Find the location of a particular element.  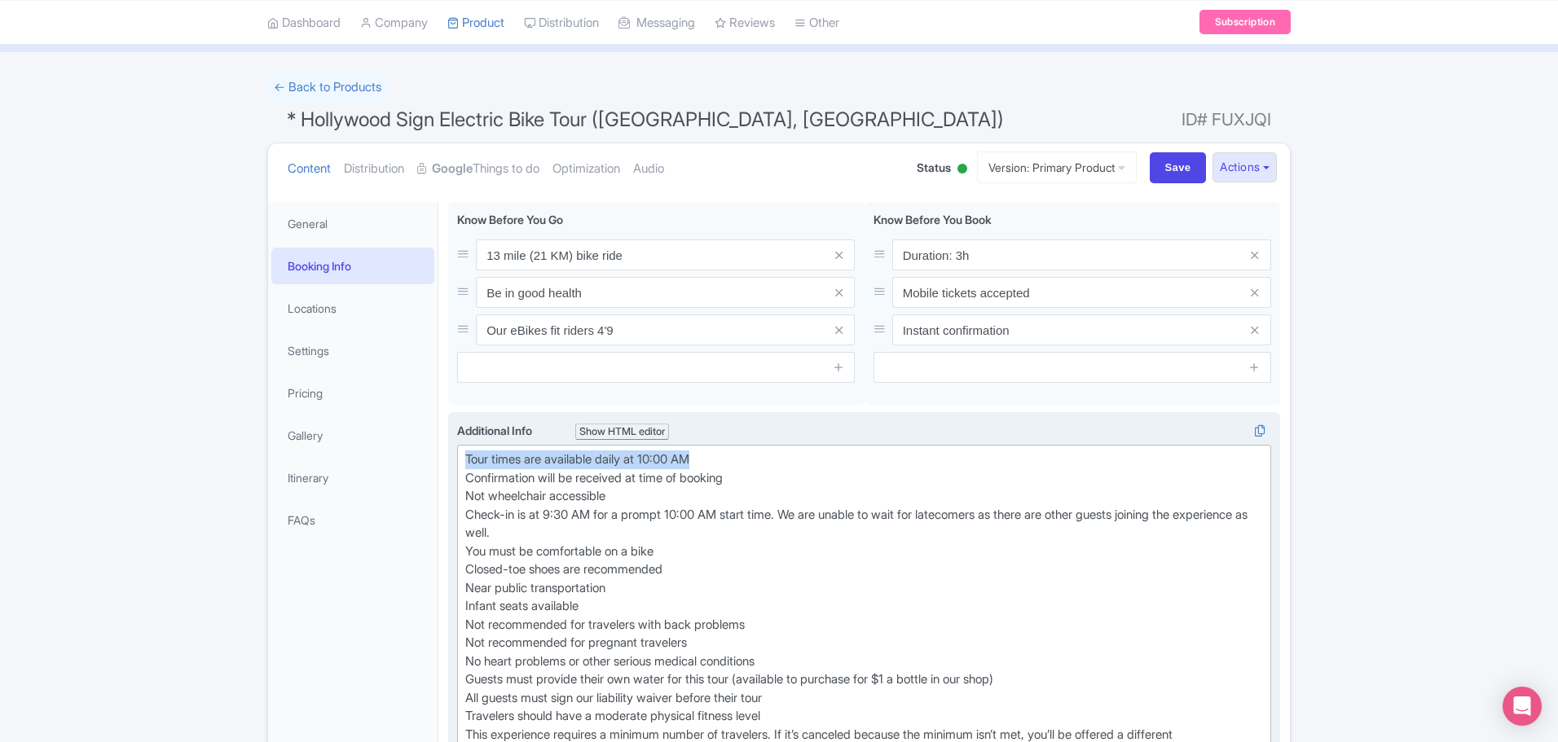

div: Open Intercom Messenger is located at coordinates (1522, 706).